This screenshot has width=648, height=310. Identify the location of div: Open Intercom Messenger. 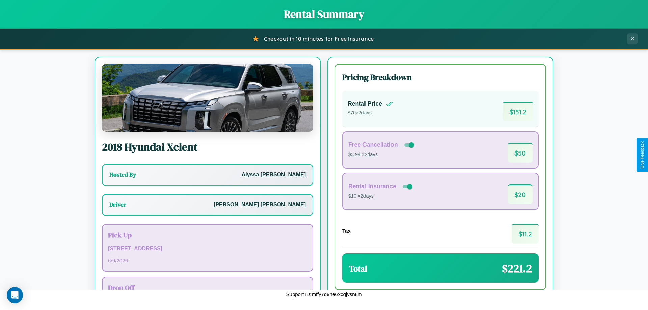
(15, 295).